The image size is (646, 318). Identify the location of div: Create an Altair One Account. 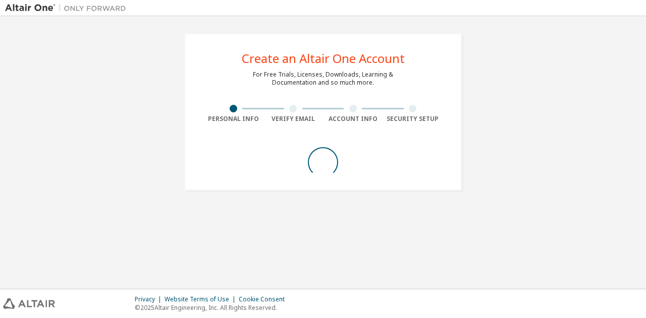
(323, 59).